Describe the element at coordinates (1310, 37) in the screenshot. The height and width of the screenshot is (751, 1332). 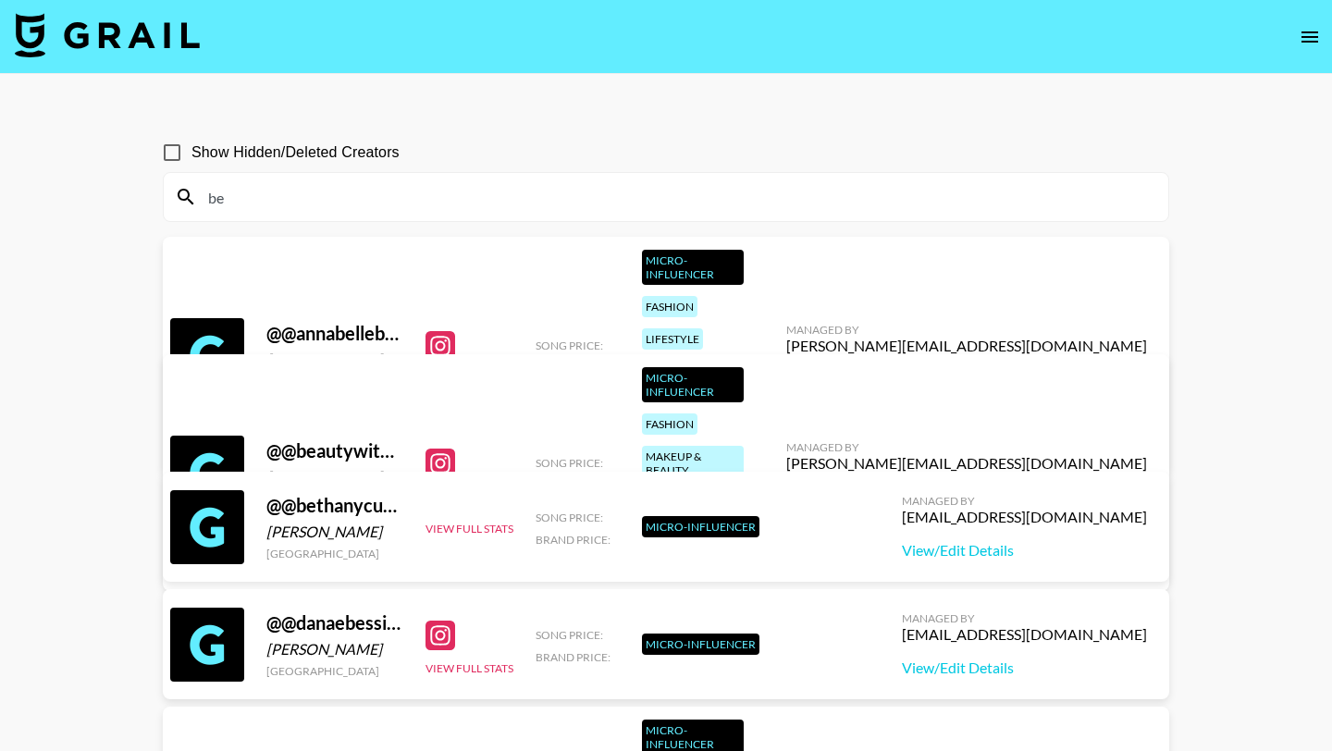
I see `button: open drawer` at that location.